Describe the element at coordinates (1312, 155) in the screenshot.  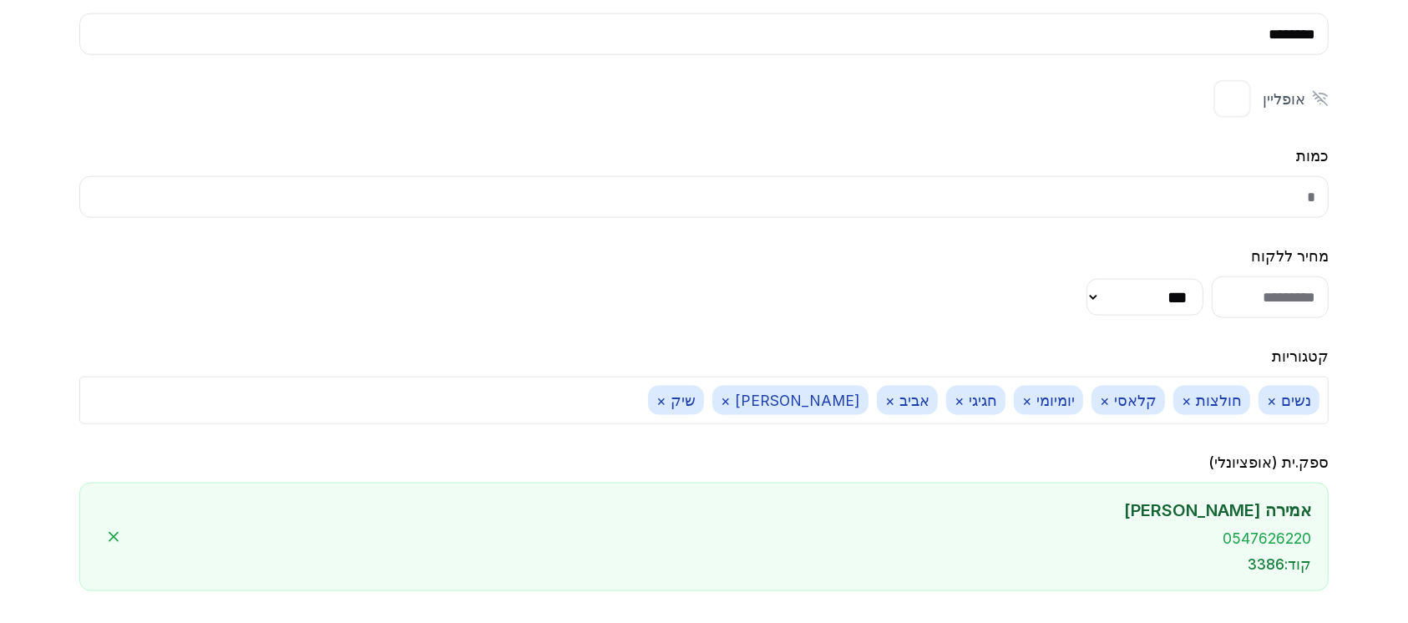
I see `label: כמות` at that location.